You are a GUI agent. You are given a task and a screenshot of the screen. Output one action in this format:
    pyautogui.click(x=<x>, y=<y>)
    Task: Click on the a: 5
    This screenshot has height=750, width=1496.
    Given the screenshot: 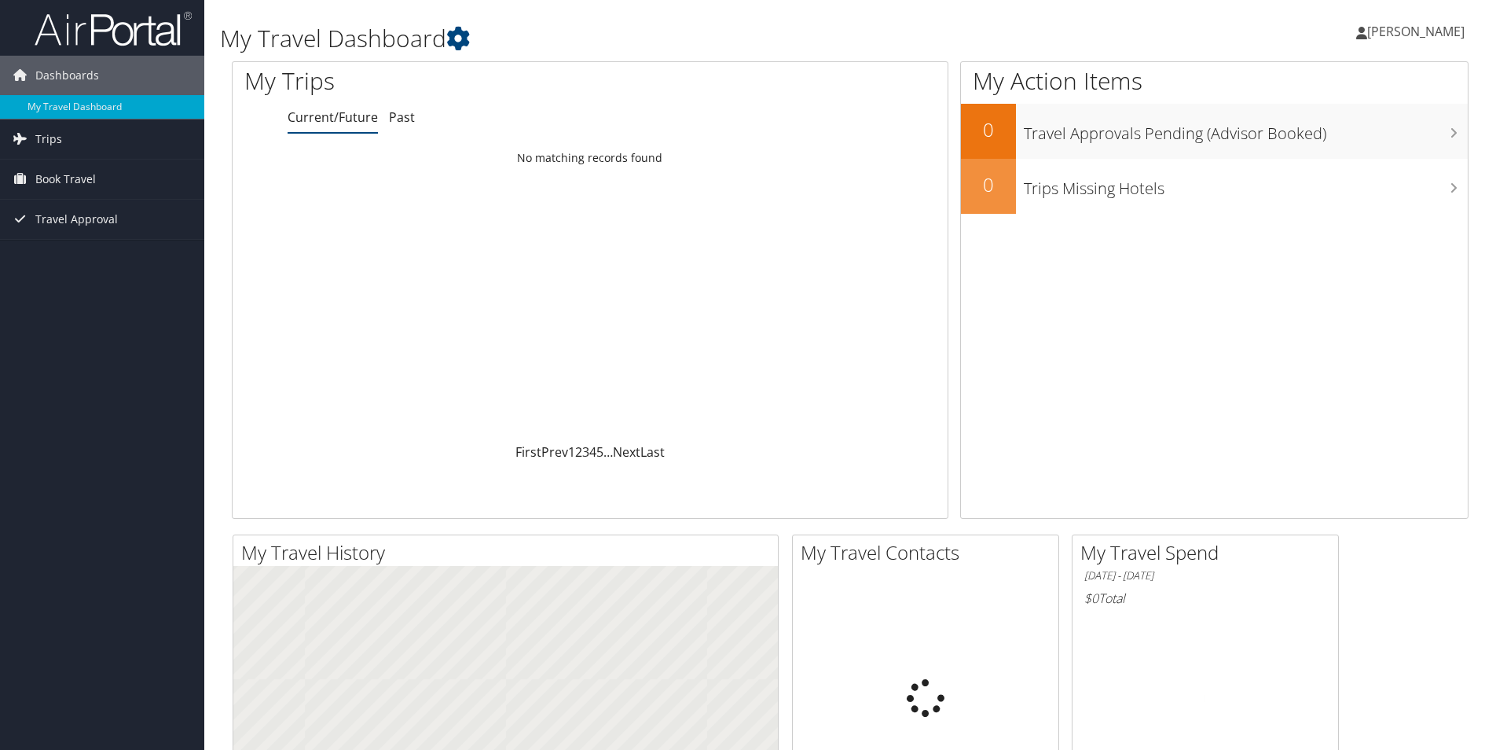 What is the action you would take?
    pyautogui.click(x=600, y=452)
    